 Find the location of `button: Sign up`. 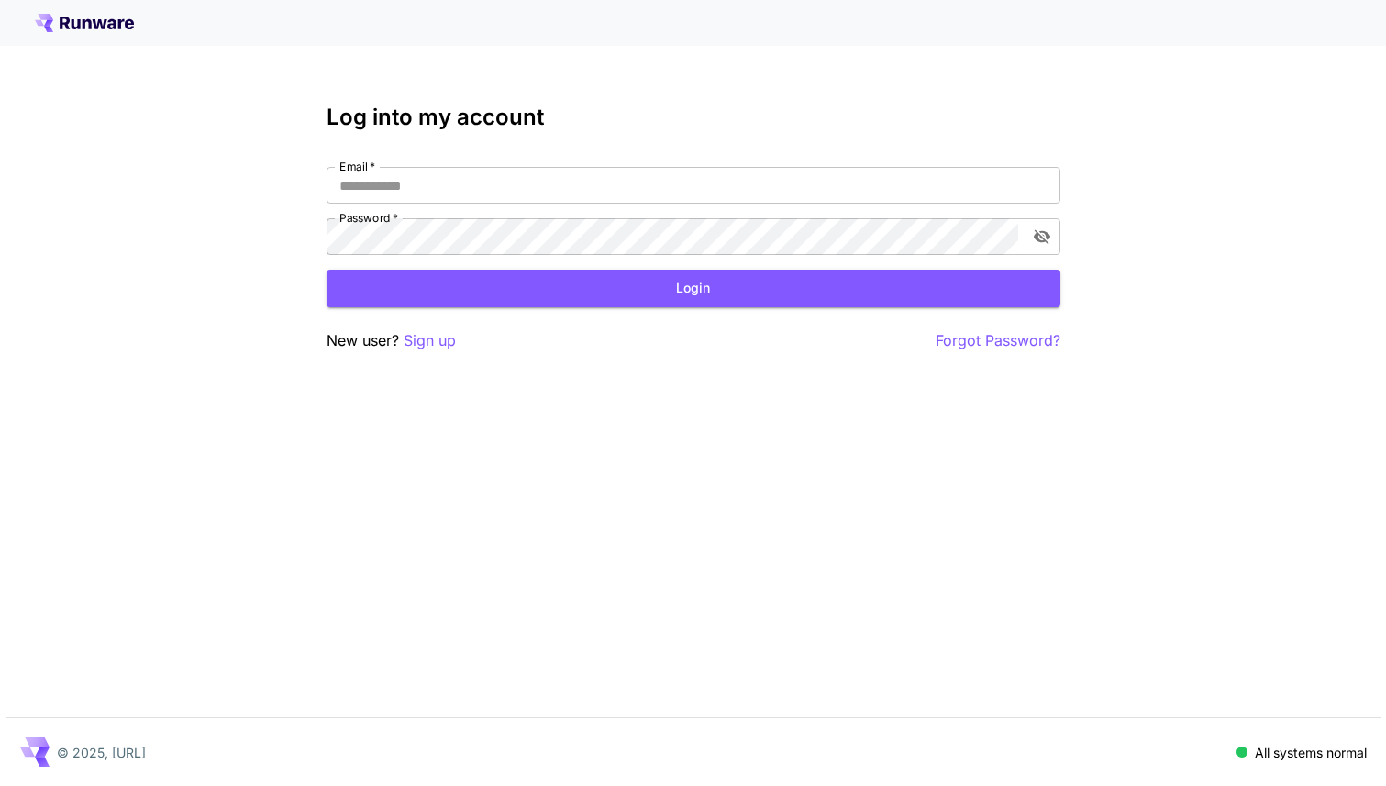

button: Sign up is located at coordinates (429, 340).